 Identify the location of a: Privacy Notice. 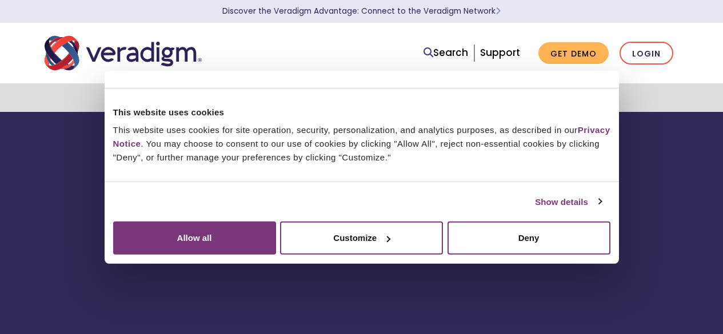
(362, 137).